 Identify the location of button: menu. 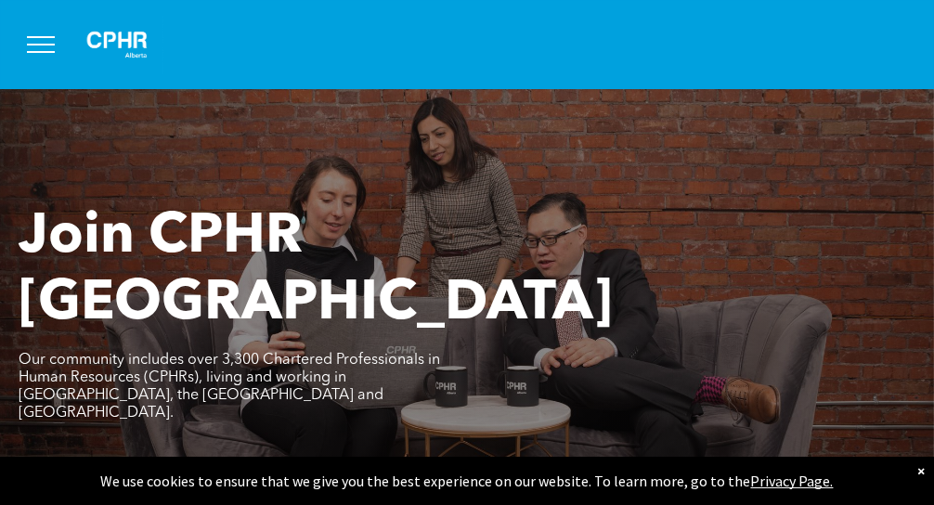
(41, 45).